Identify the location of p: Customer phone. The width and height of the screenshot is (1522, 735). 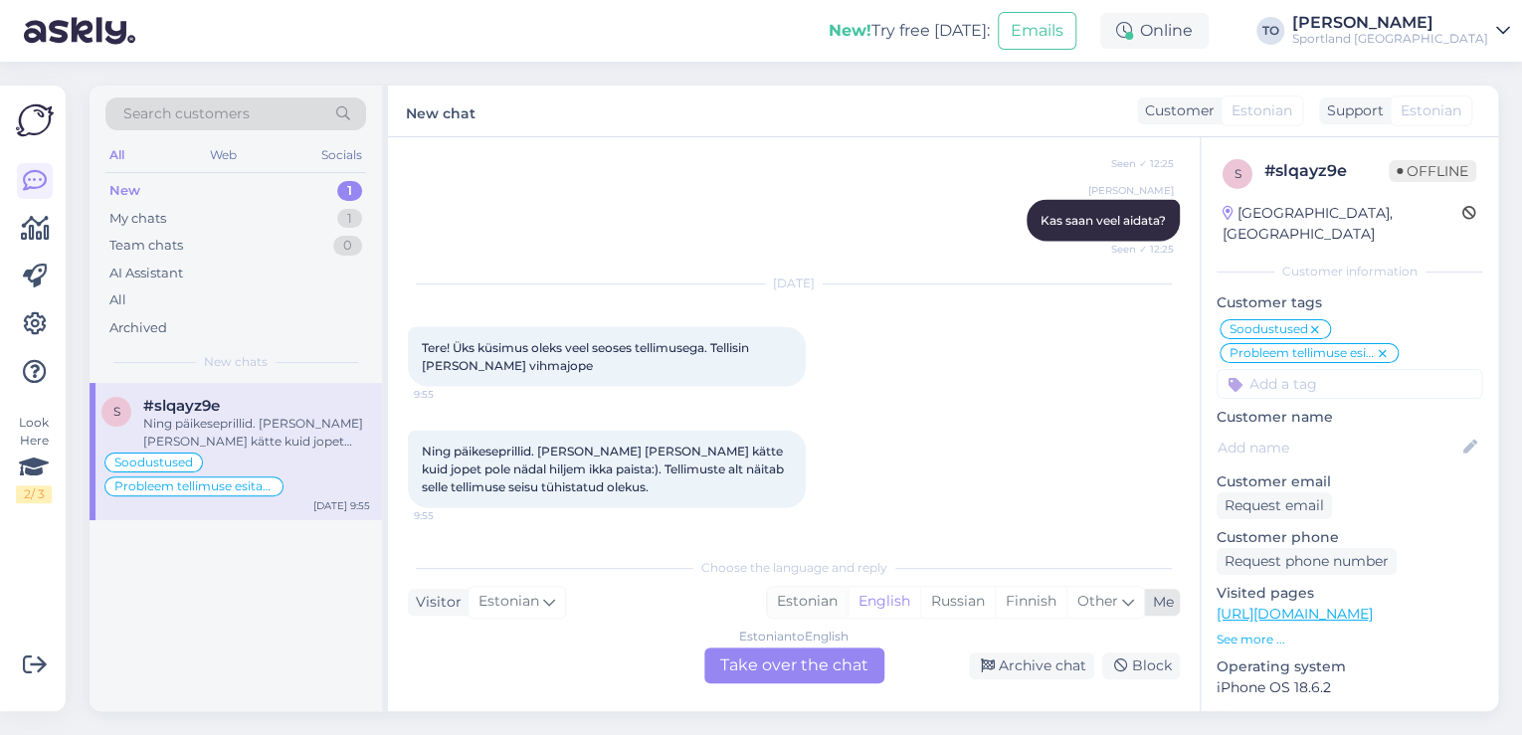
(1349, 537).